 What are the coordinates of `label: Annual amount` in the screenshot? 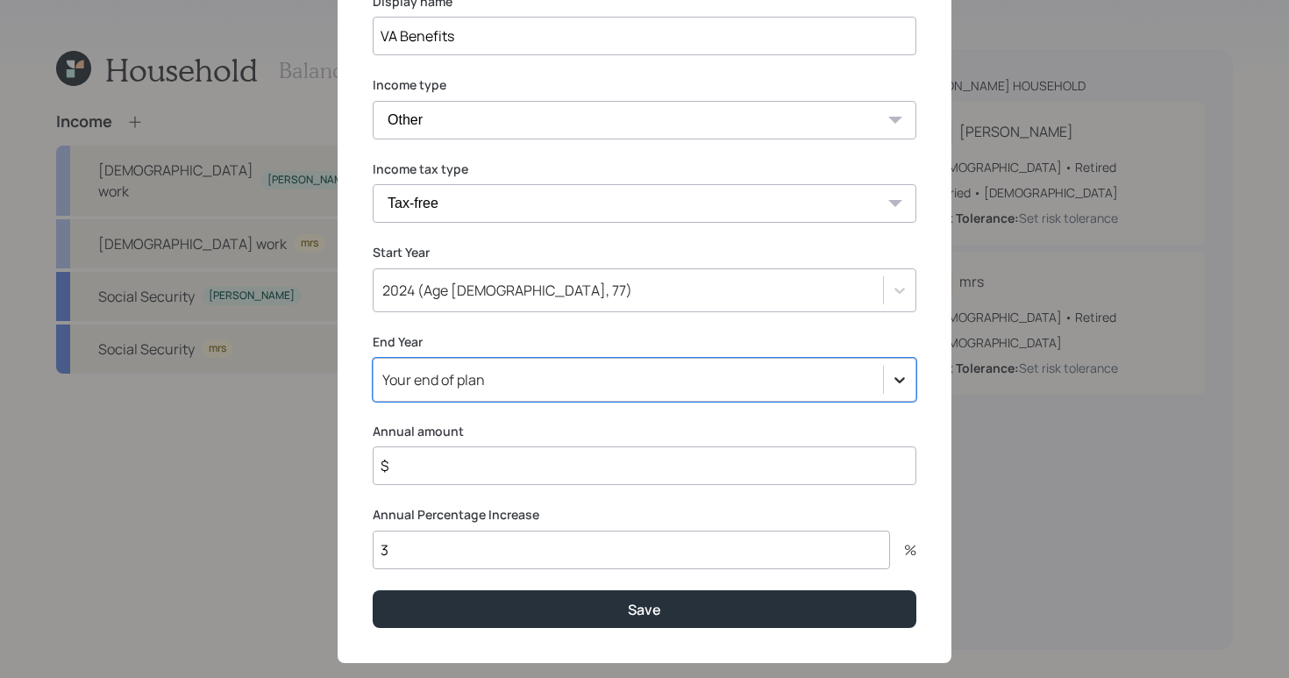 It's located at (645, 431).